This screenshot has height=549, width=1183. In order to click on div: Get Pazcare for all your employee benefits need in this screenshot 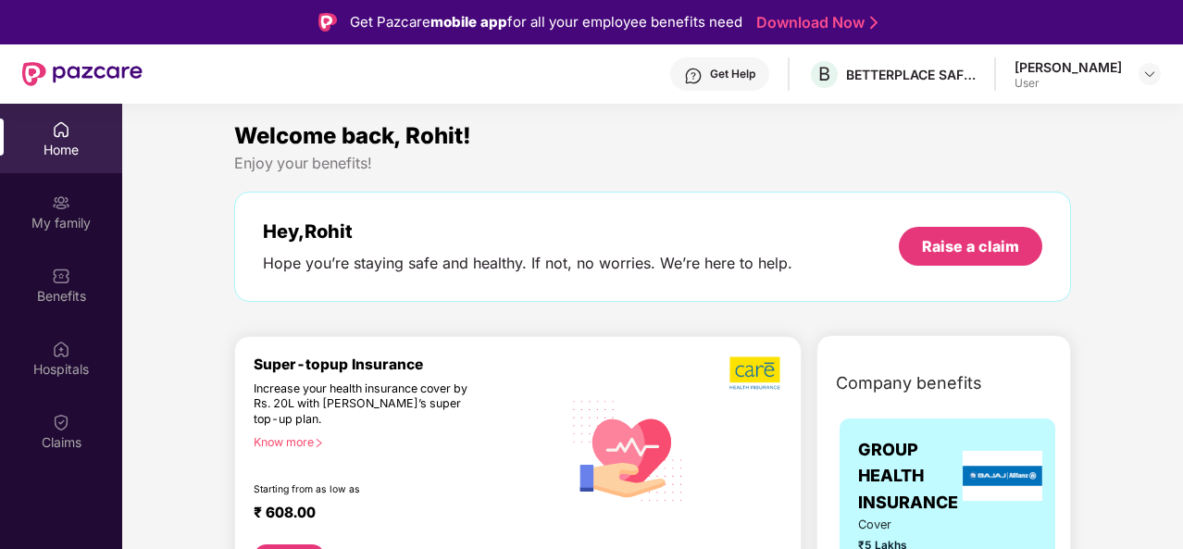, I will do `click(546, 22)`.